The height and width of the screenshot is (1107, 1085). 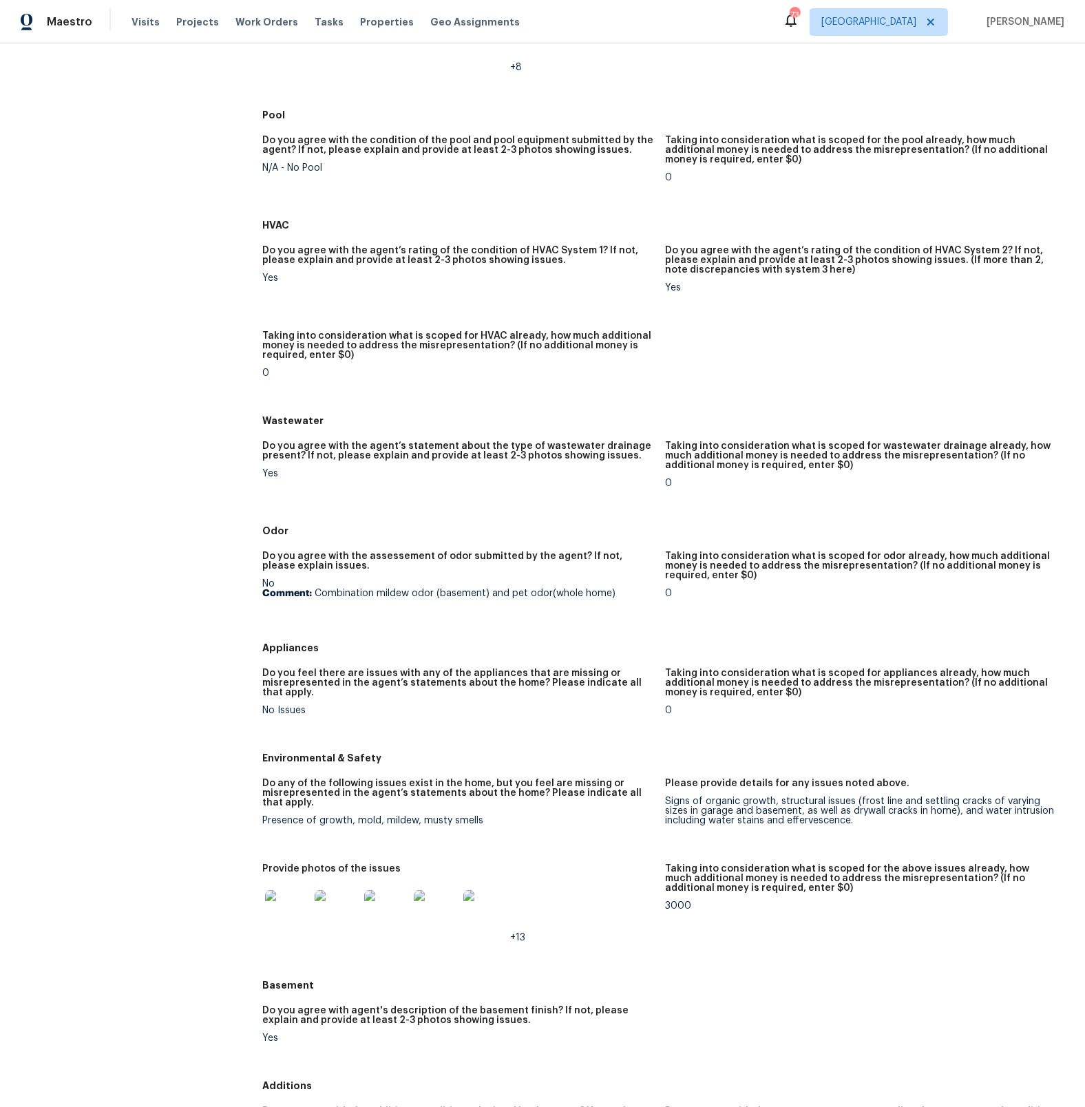 What do you see at coordinates (665, 758) in the screenshot?
I see `h5: Environmental & Safety` at bounding box center [665, 758].